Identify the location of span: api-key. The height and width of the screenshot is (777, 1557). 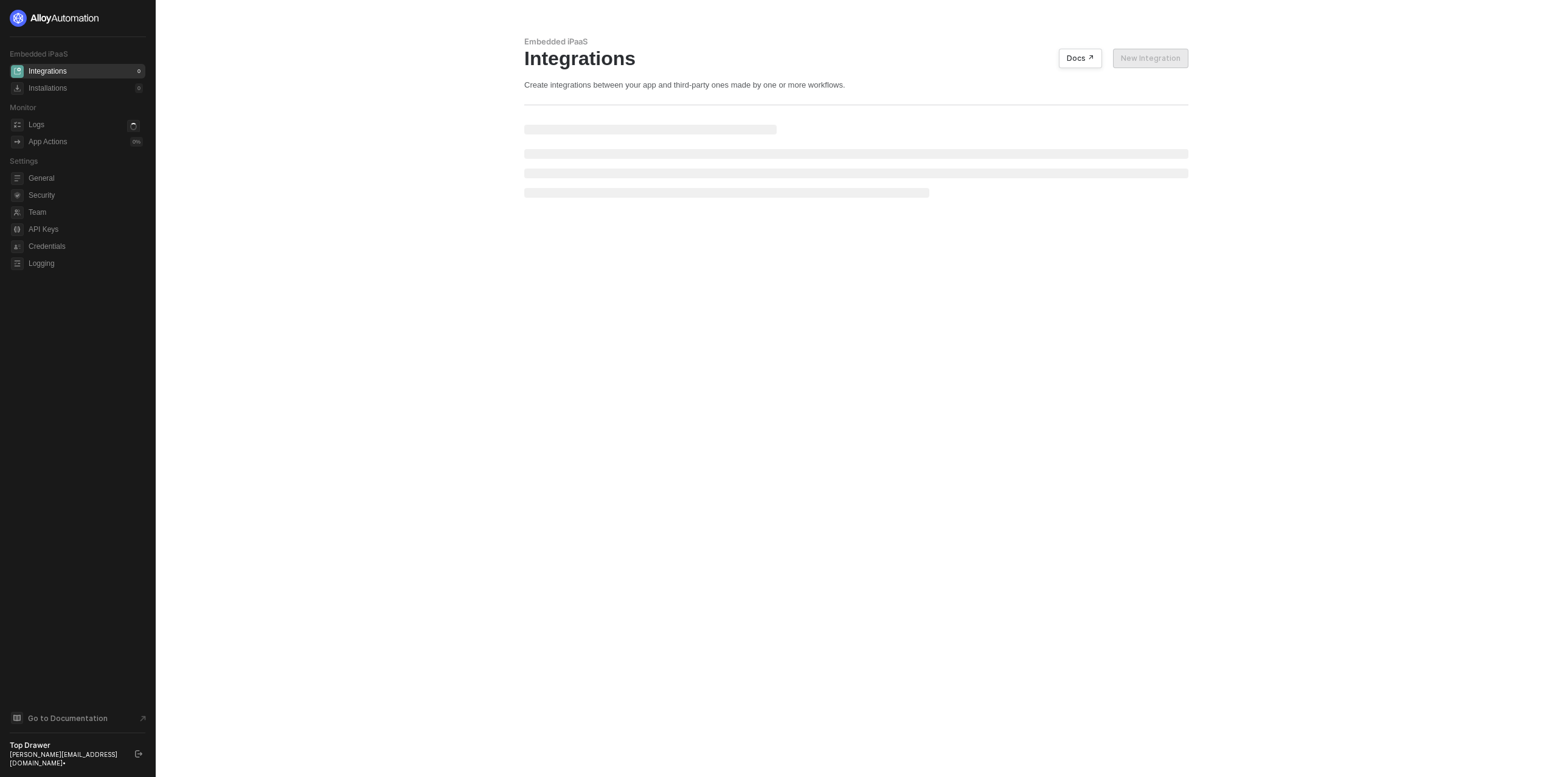
(17, 229).